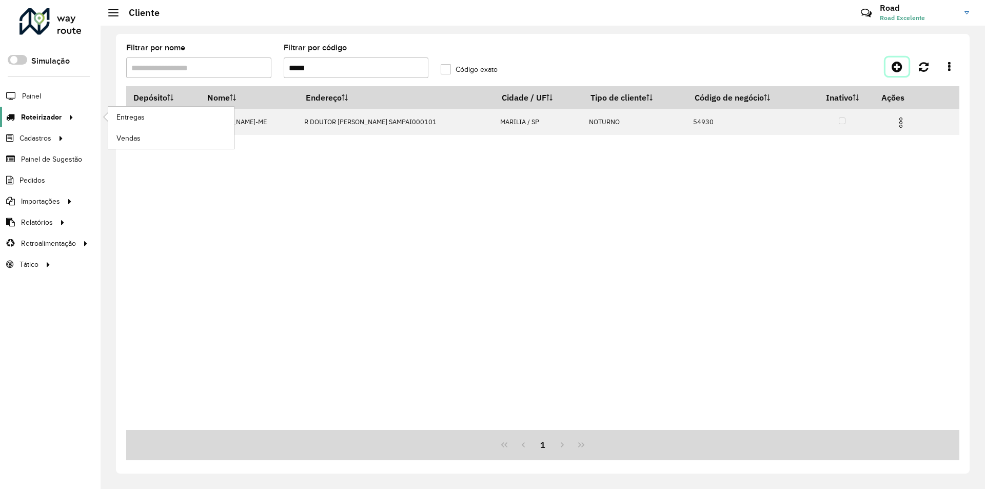  Describe the element at coordinates (171, 117) in the screenshot. I see `a: Entregas` at that location.